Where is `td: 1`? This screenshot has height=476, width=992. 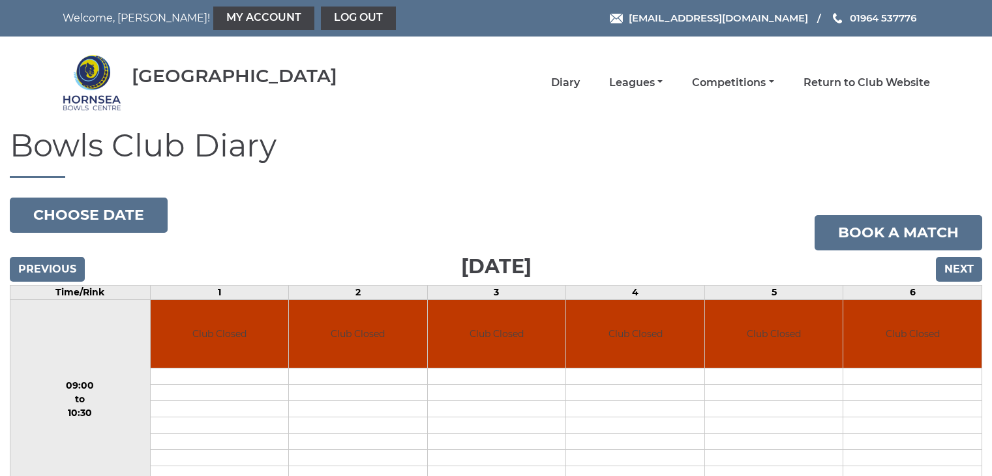 td: 1 is located at coordinates (219, 292).